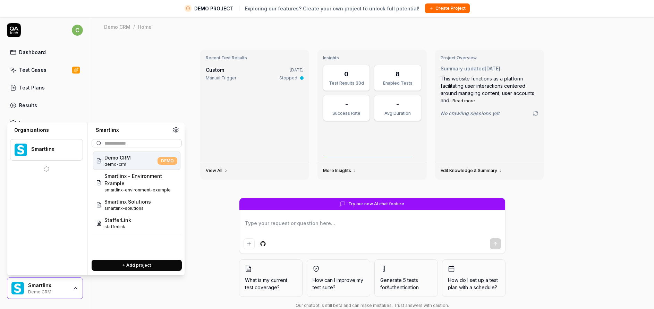 The image size is (654, 309). I want to click on div: Organizations, so click(46, 130).